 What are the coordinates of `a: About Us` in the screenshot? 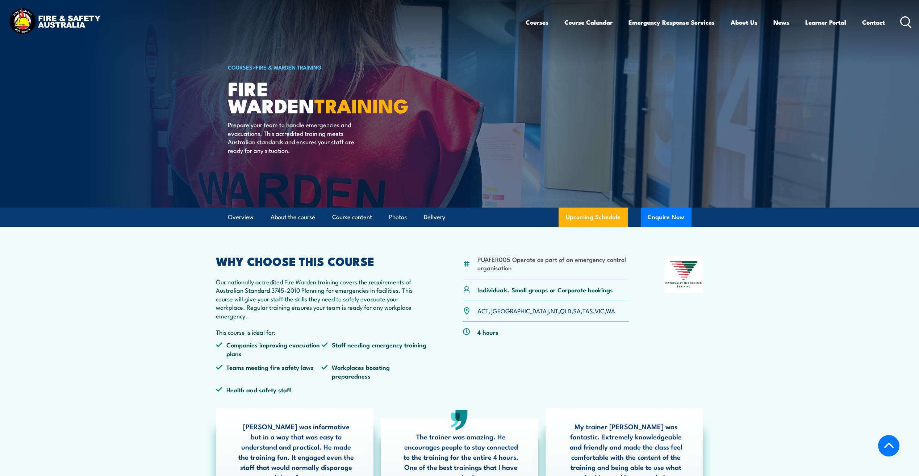 It's located at (744, 22).